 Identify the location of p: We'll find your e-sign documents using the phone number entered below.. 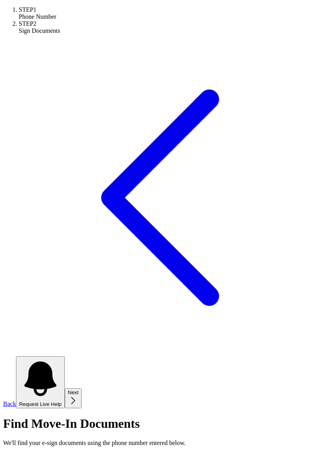
(160, 443).